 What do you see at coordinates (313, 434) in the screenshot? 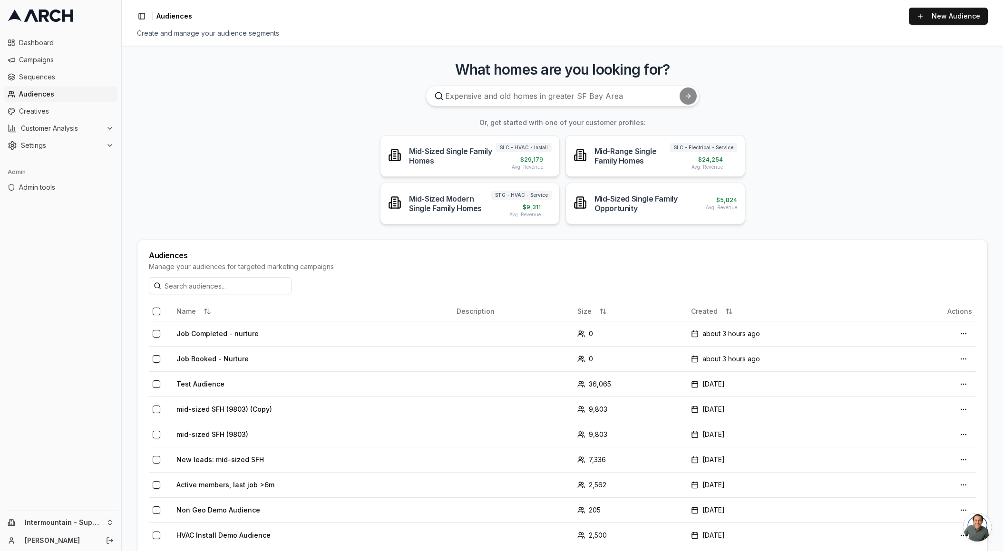
I see `td: mid-sized SFH (9803)` at bounding box center [313, 434].